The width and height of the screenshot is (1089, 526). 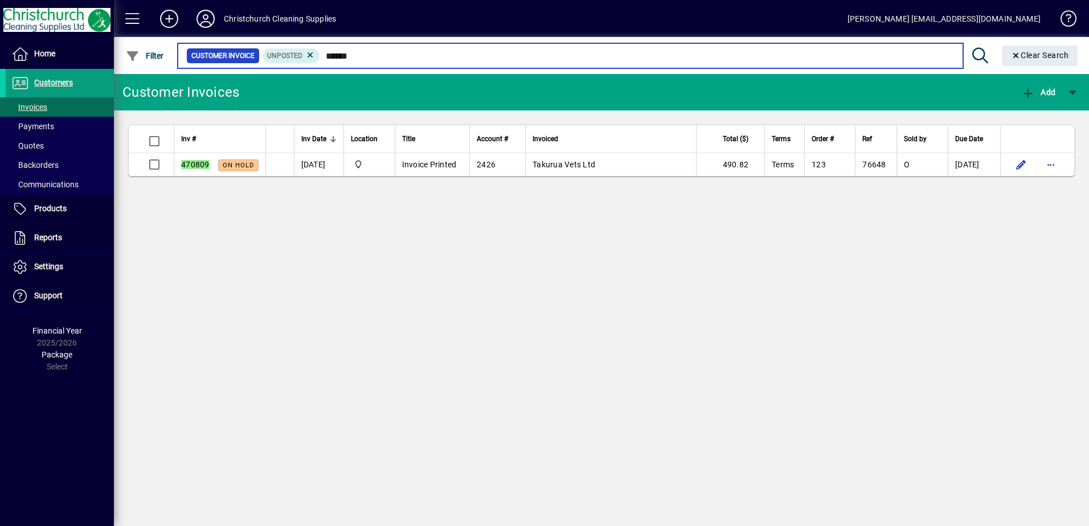 What do you see at coordinates (545, 139) in the screenshot?
I see `span: Invoiced` at bounding box center [545, 139].